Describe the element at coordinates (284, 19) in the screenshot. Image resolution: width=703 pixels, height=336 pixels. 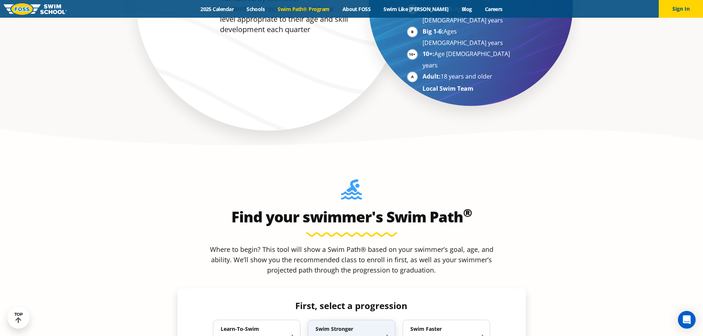
I see `li: Students are recommended for a level appropriate to their age and skill development each quarter` at that location.